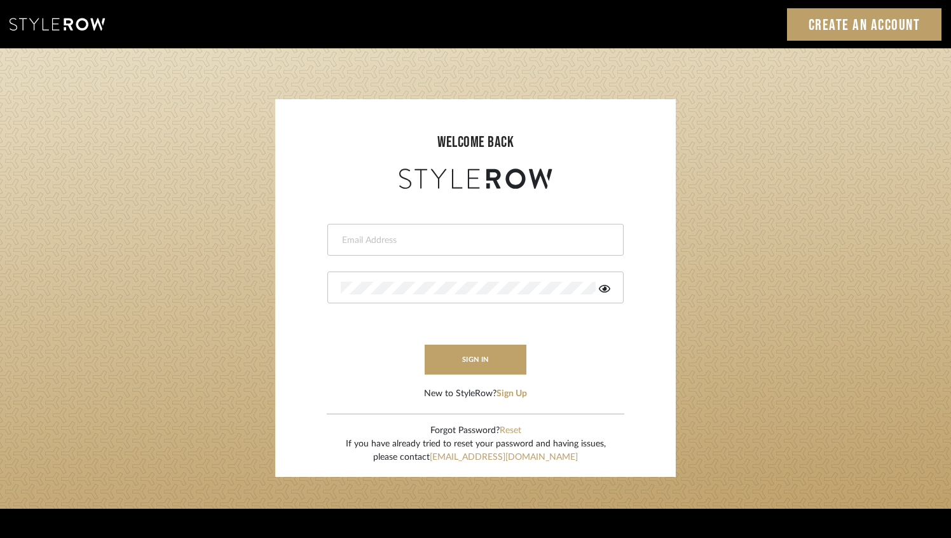 This screenshot has height=538, width=951. Describe the element at coordinates (864, 24) in the screenshot. I see `a: Create an Account` at that location.